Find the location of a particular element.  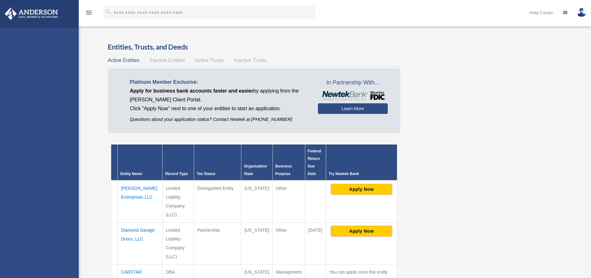

th: Federal Return Due Date is located at coordinates (315, 163).